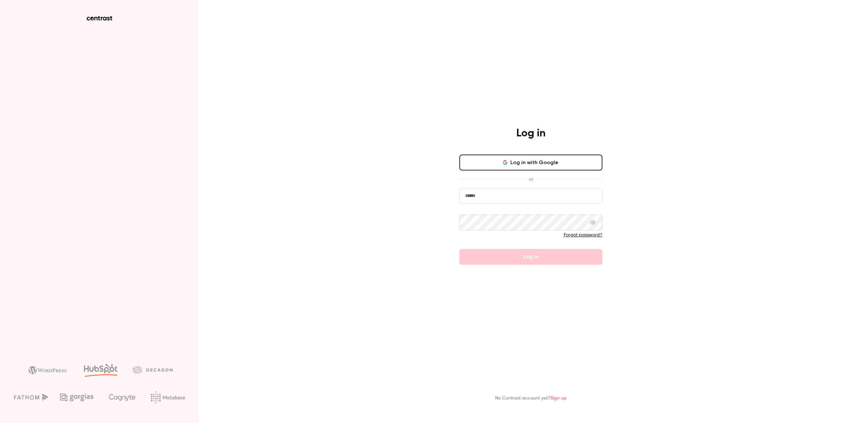 Image resolution: width=842 pixels, height=423 pixels. Describe the element at coordinates (583, 235) in the screenshot. I see `a: Forgot password?` at that location.